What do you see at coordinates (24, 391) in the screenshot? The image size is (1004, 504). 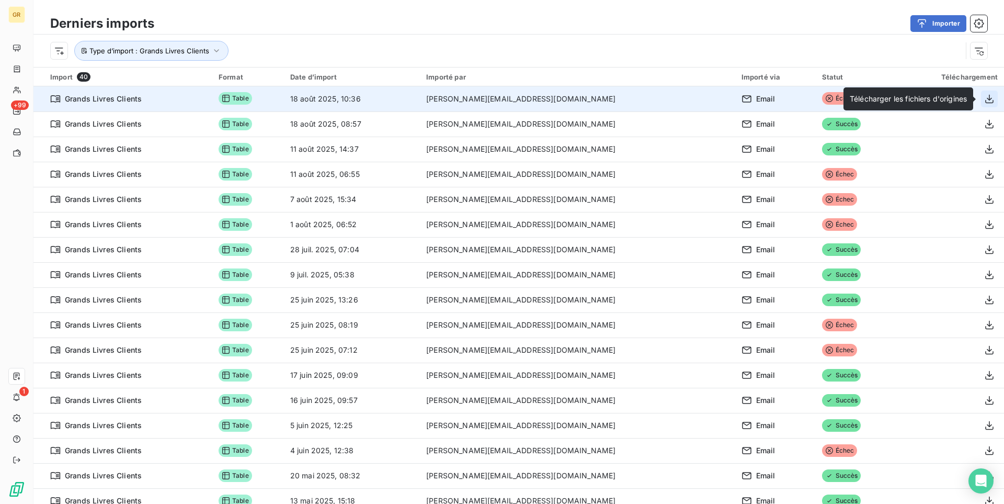 I see `span: 1` at bounding box center [24, 391].